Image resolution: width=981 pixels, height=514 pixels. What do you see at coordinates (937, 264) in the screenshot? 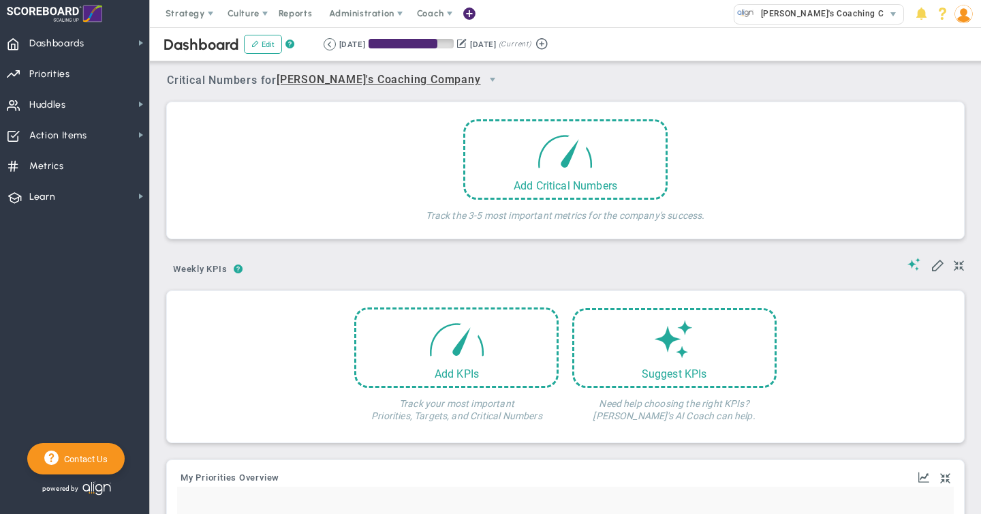
I see `span: Edit My KPIs` at bounding box center [937, 264].